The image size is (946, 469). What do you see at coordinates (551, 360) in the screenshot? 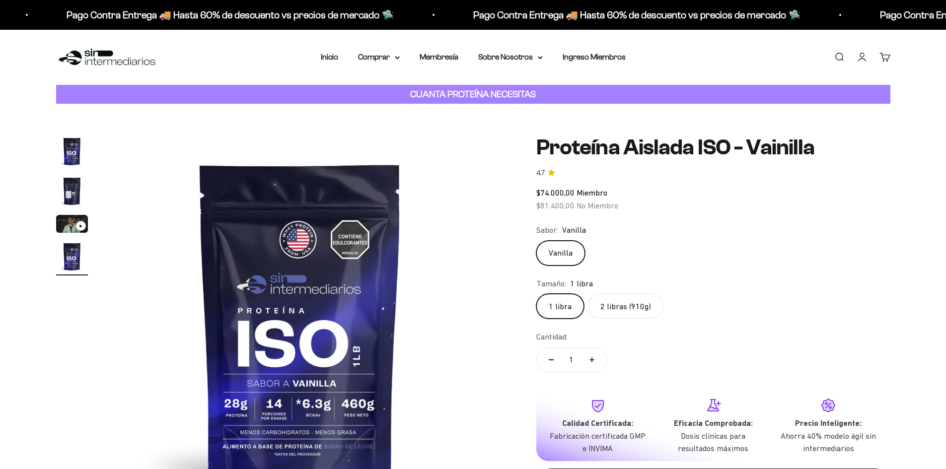
I see `button: Reducir cantidad` at bounding box center [551, 360].